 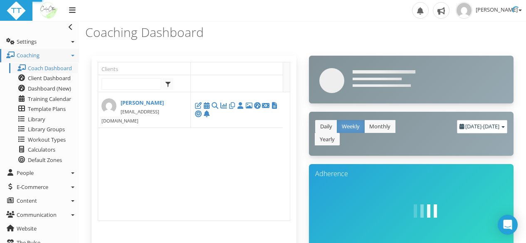 What do you see at coordinates (198, 114) in the screenshot?
I see `a: Training Zones` at bounding box center [198, 114].